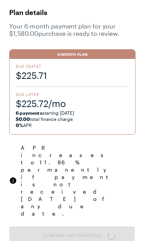 The image size is (144, 241). What do you see at coordinates (24, 125) in the screenshot?
I see `span: APR` at bounding box center [24, 125].